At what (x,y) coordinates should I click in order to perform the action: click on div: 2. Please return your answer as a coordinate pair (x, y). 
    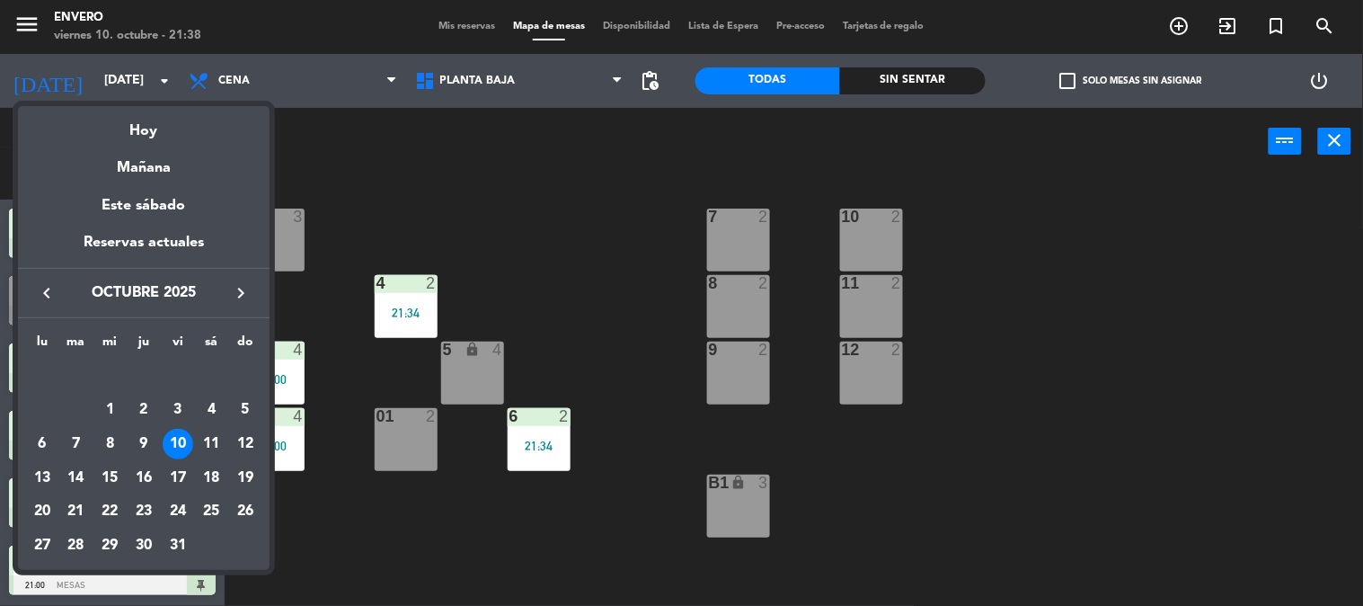
    Looking at the image, I should click on (144, 410).